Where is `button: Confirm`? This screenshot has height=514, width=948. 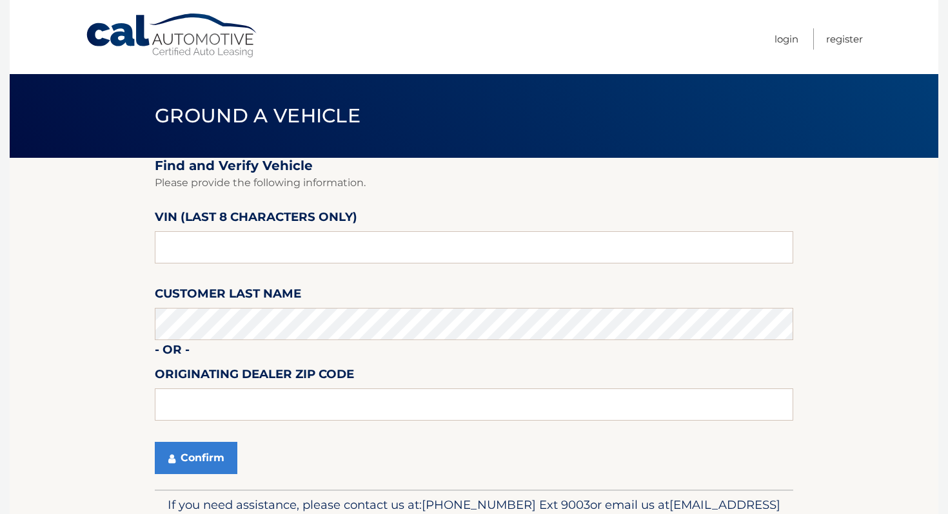 button: Confirm is located at coordinates (196, 458).